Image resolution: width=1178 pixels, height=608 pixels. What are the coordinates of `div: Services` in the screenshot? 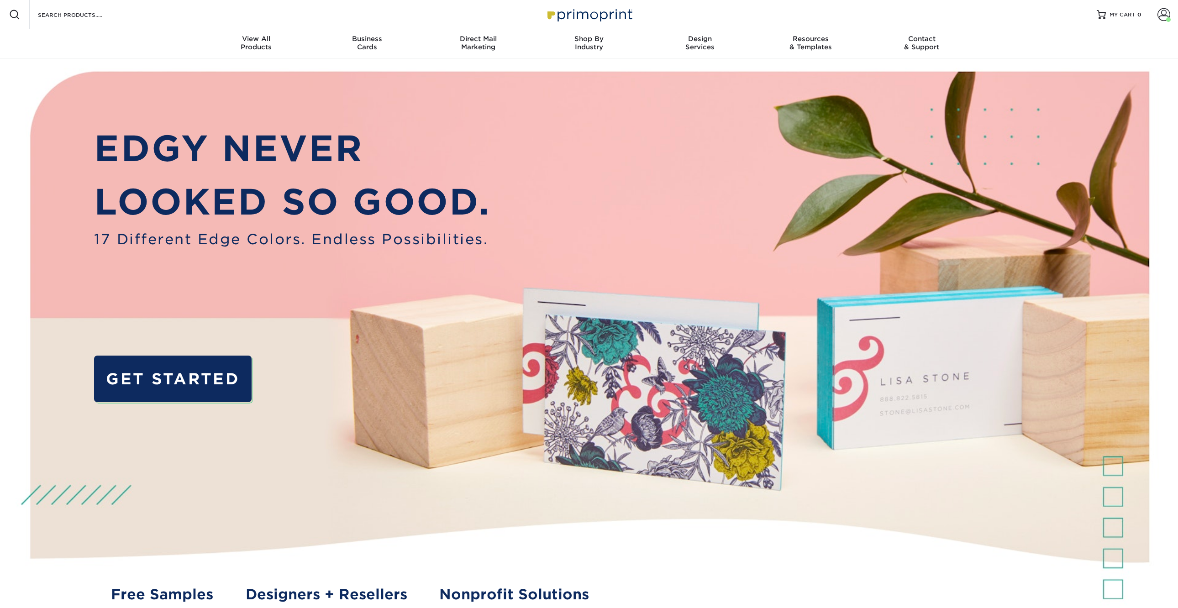 It's located at (699, 43).